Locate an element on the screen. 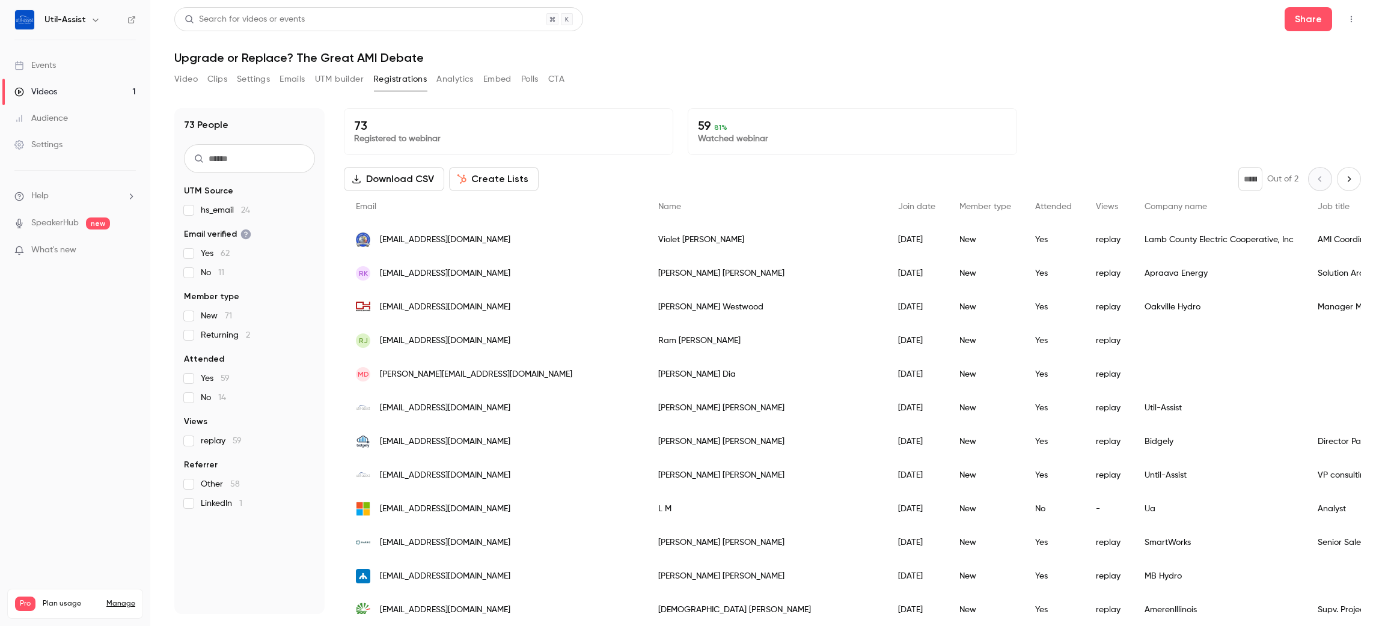 This screenshot has height=626, width=1385. button: Next page is located at coordinates (1349, 179).